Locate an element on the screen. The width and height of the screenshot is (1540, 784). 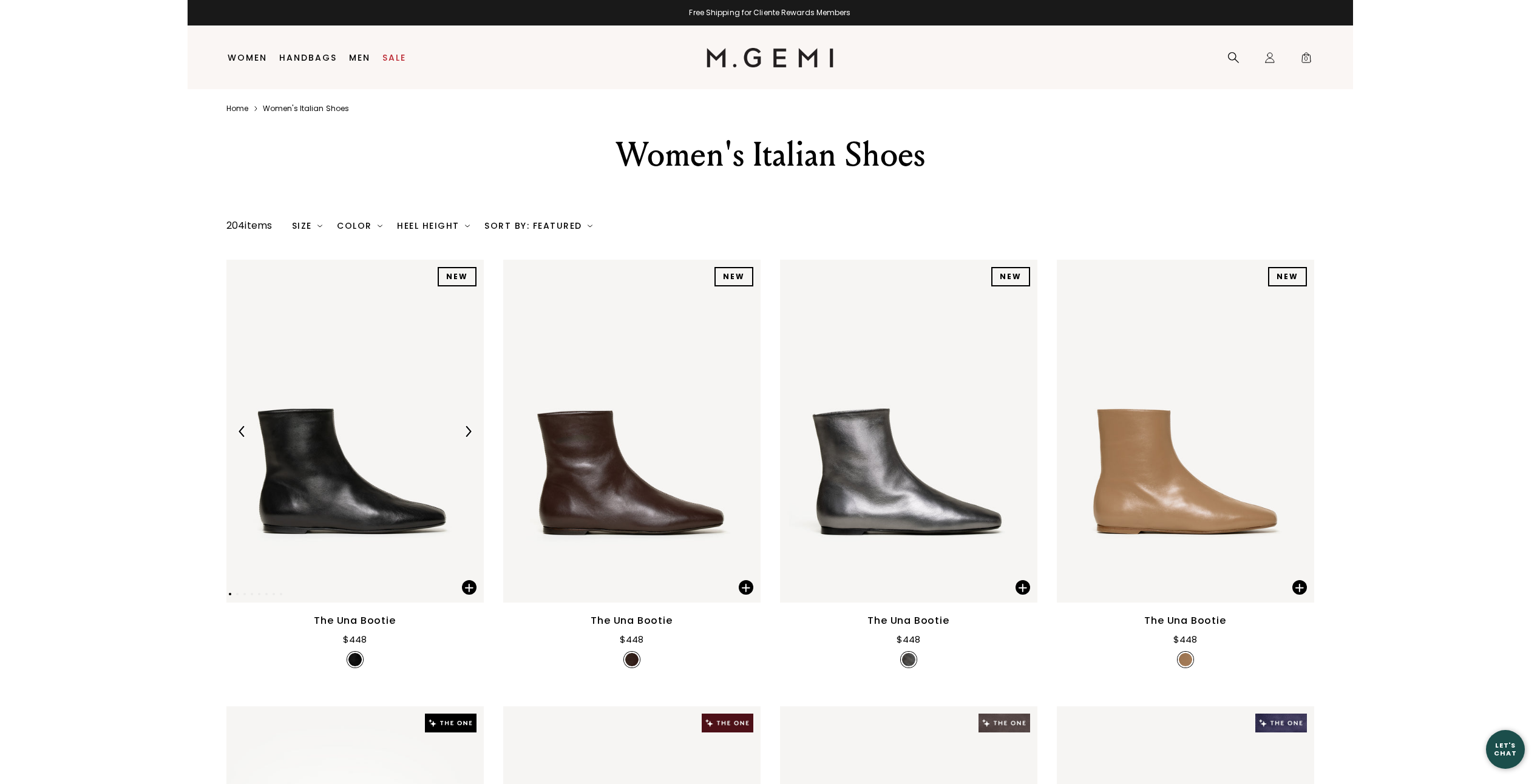
div: Size is located at coordinates (307, 226).